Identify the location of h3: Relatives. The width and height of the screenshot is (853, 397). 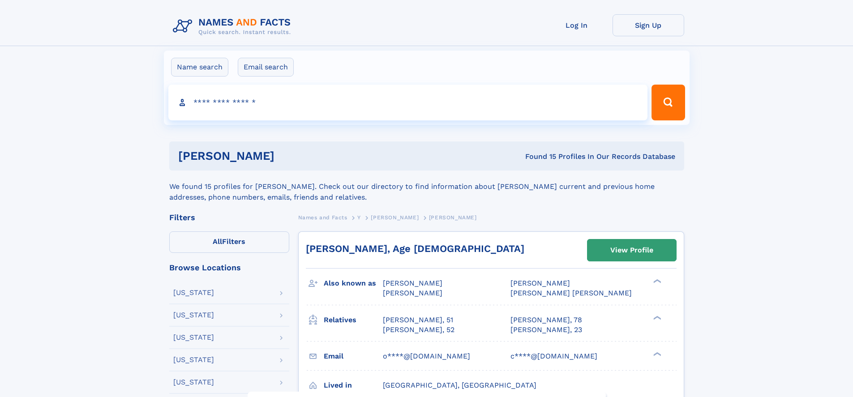
(353, 320).